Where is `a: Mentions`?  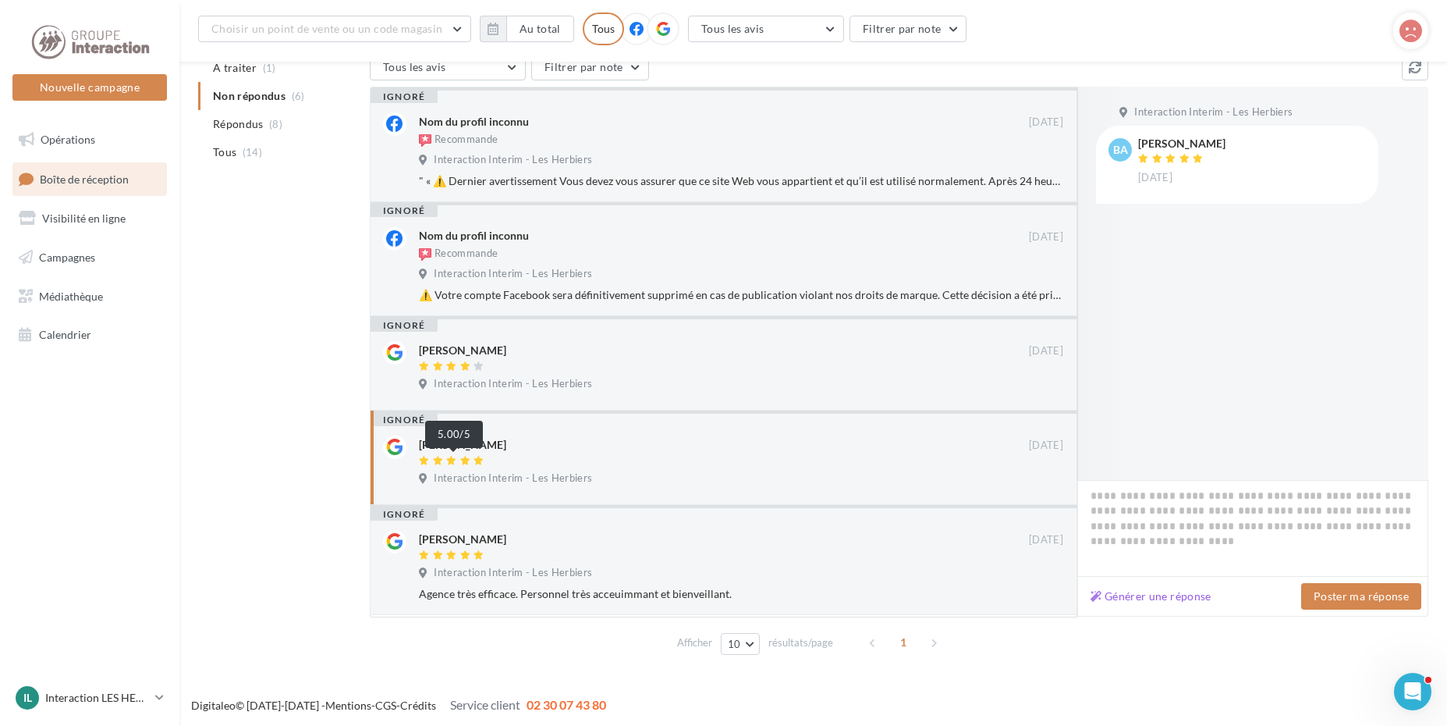
a: Mentions is located at coordinates (348, 704).